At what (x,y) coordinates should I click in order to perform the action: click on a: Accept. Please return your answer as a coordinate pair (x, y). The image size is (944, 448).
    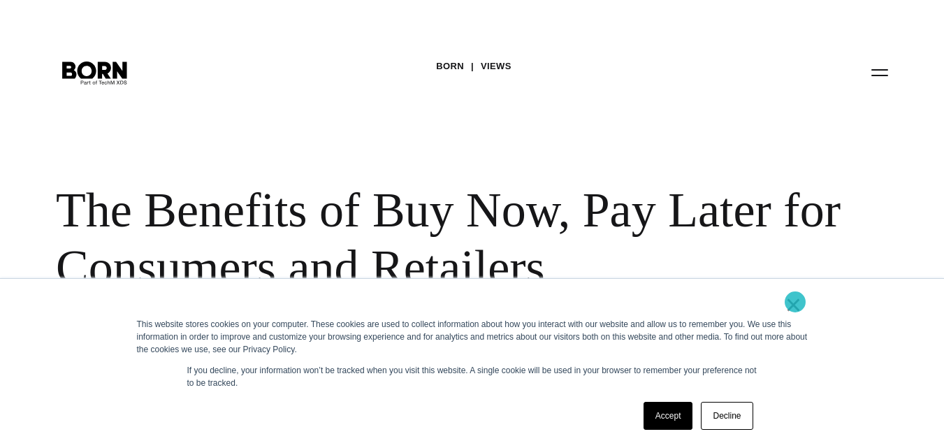
    Looking at the image, I should click on (668, 416).